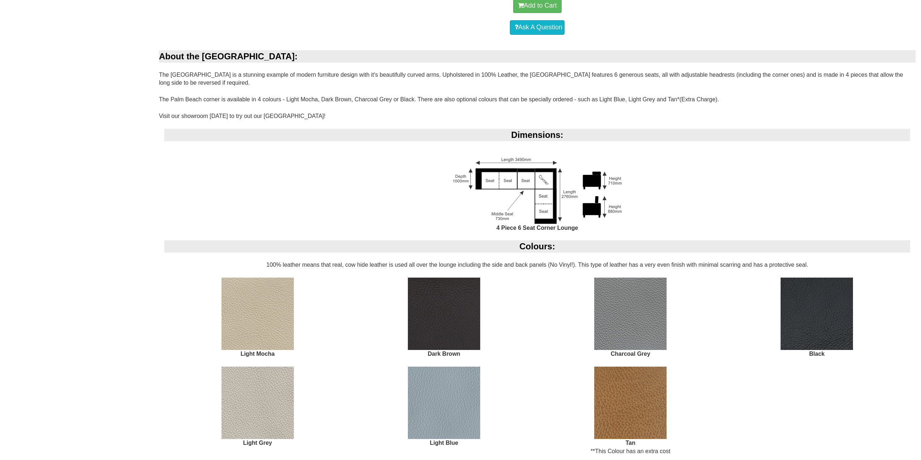  I want to click on img: Charcoal Grey, so click(630, 314).